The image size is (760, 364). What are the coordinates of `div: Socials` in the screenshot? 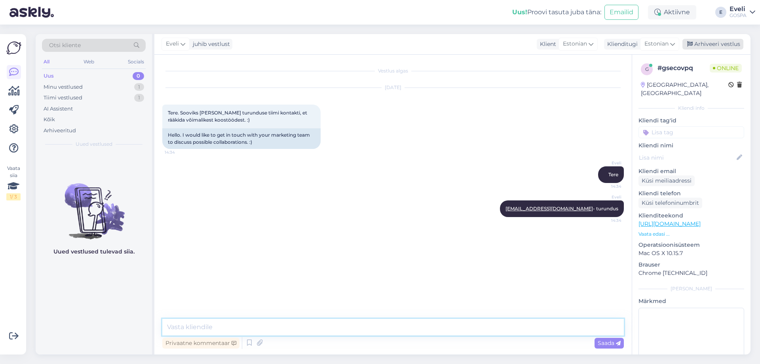 It's located at (136, 62).